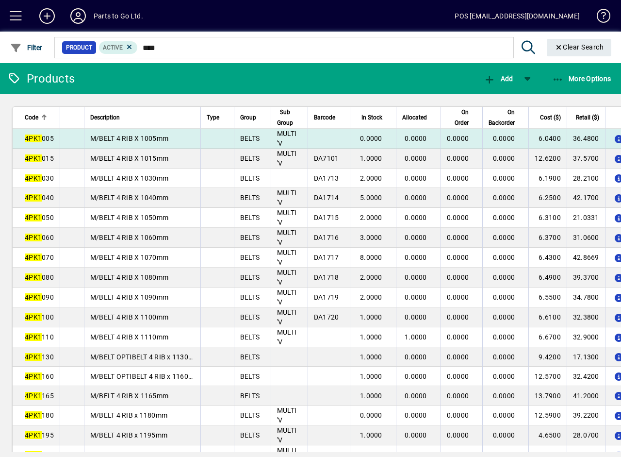 The height and width of the screenshot is (457, 621). Describe the element at coordinates (289, 117) in the screenshot. I see `div: Sub Group` at that location.